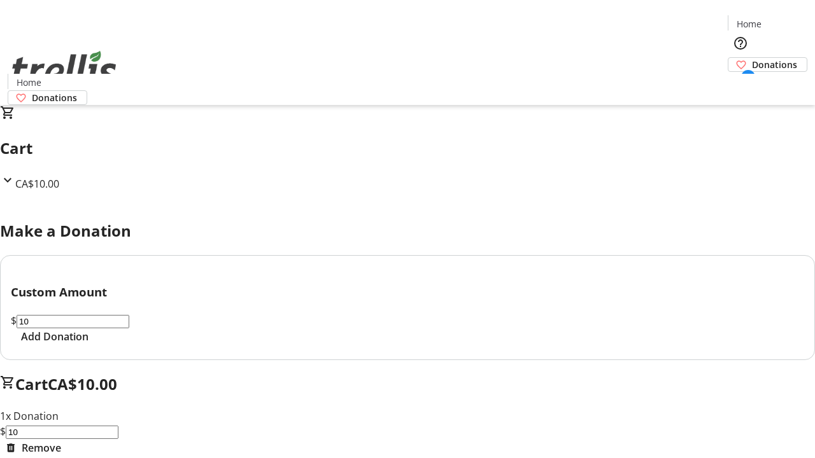 This screenshot has width=815, height=458. What do you see at coordinates (64, 69) in the screenshot?
I see `img: Orient E2E Organization lSYSmkcoBg's Logo` at bounding box center [64, 69].